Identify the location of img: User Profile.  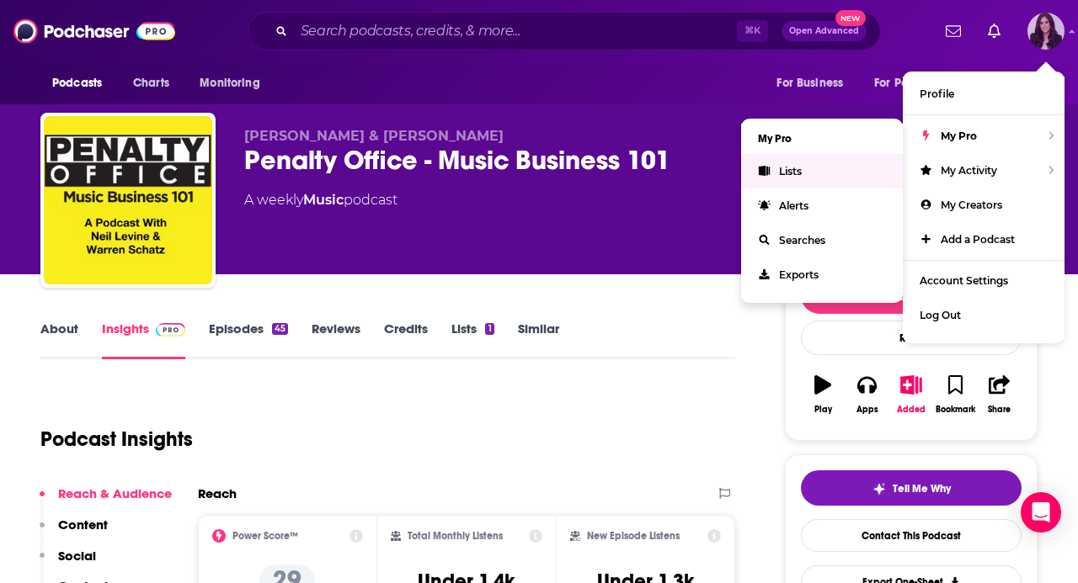
(1046, 31).